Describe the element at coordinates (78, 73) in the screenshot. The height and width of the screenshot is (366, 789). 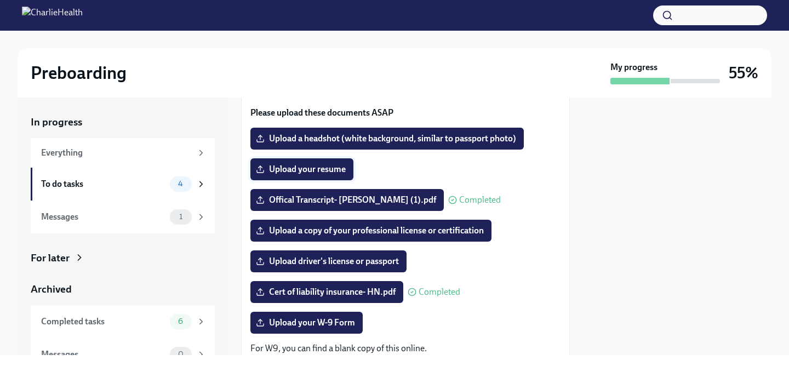
I see `h2: Preboarding` at that location.